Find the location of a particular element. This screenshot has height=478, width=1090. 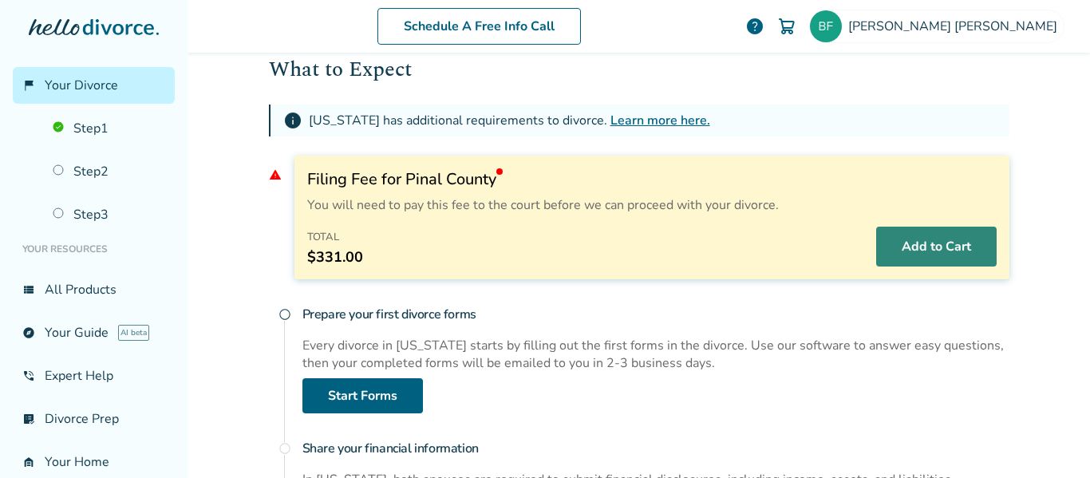

span: AI beta is located at coordinates (133, 333).